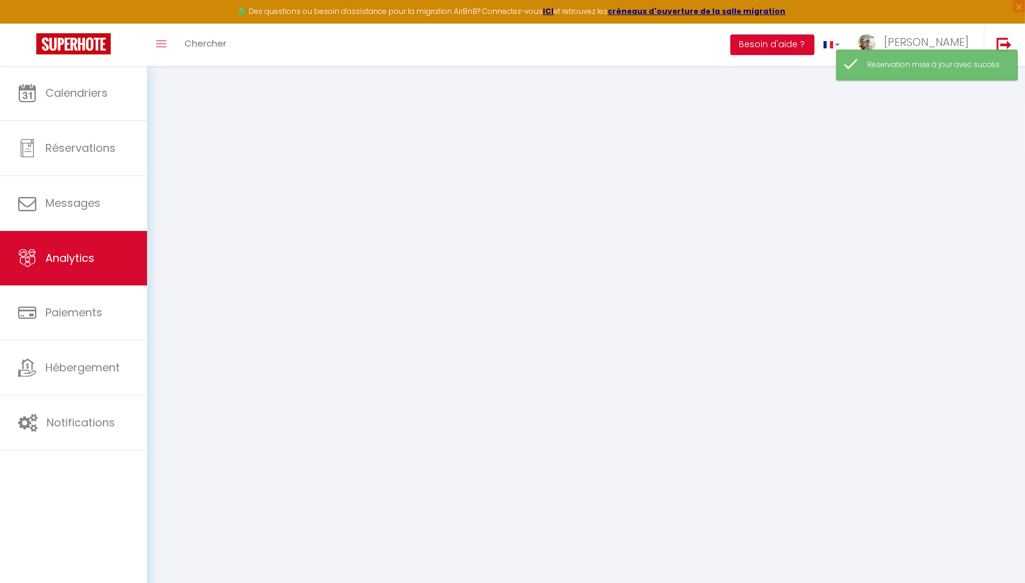 The width and height of the screenshot is (1025, 583). Describe the element at coordinates (549, 11) in the screenshot. I see `strong: ICI` at that location.